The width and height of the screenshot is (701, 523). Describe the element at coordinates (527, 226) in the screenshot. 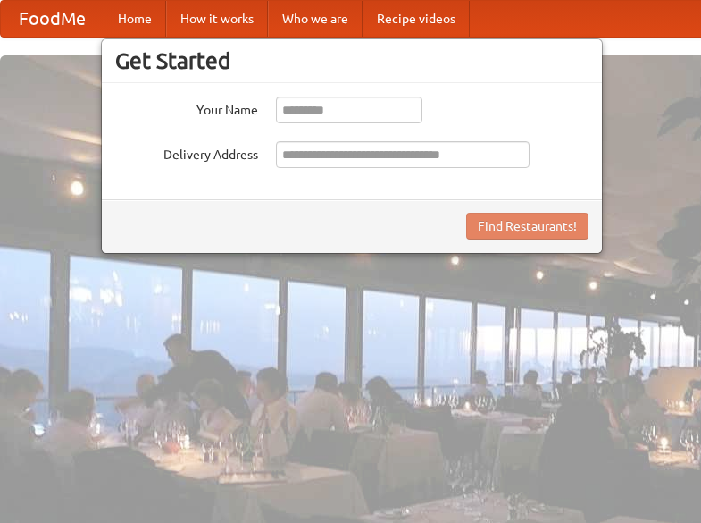

I see `button: Find Restaurants!` at that location.